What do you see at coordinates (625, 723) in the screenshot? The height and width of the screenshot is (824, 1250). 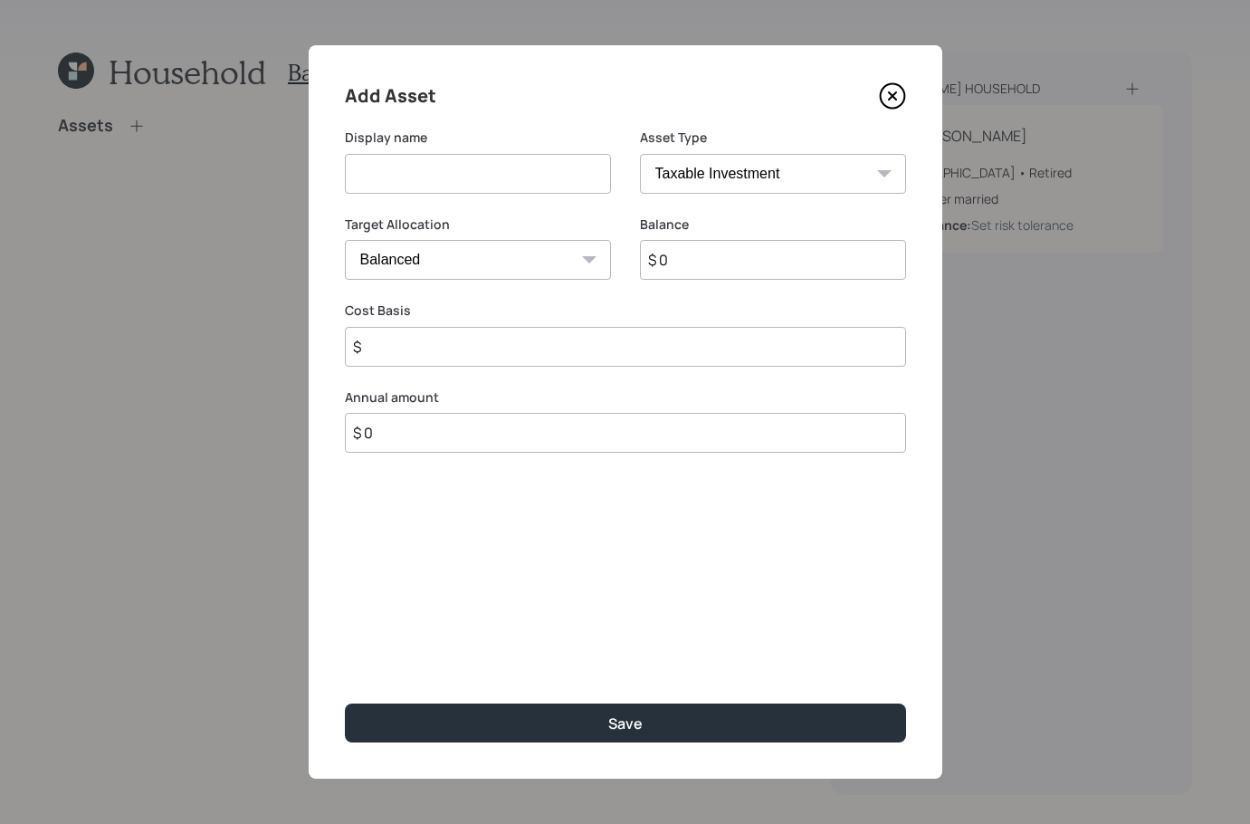 I see `div: Save` at bounding box center [625, 723].